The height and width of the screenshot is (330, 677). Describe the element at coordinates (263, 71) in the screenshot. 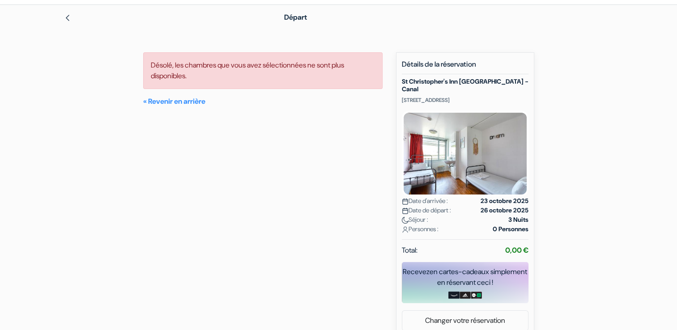

I see `div: Désolé, les chambres que vous avez sélectionnées ne sont plus disponibles.` at that location.